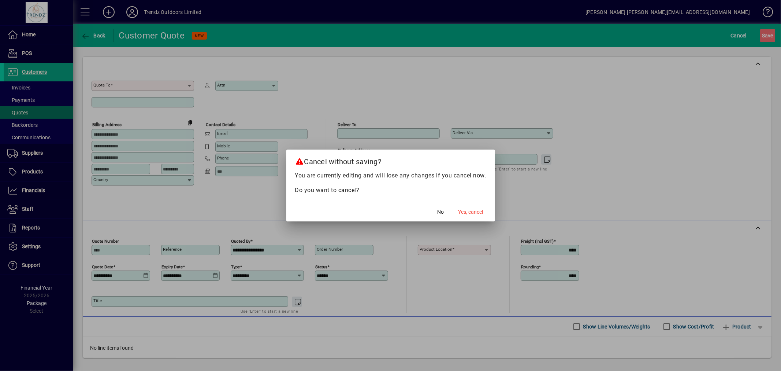  What do you see at coordinates (391, 175) in the screenshot?
I see `p: You are currently editing and will lose any changes if you cancel now.` at bounding box center [391, 175].